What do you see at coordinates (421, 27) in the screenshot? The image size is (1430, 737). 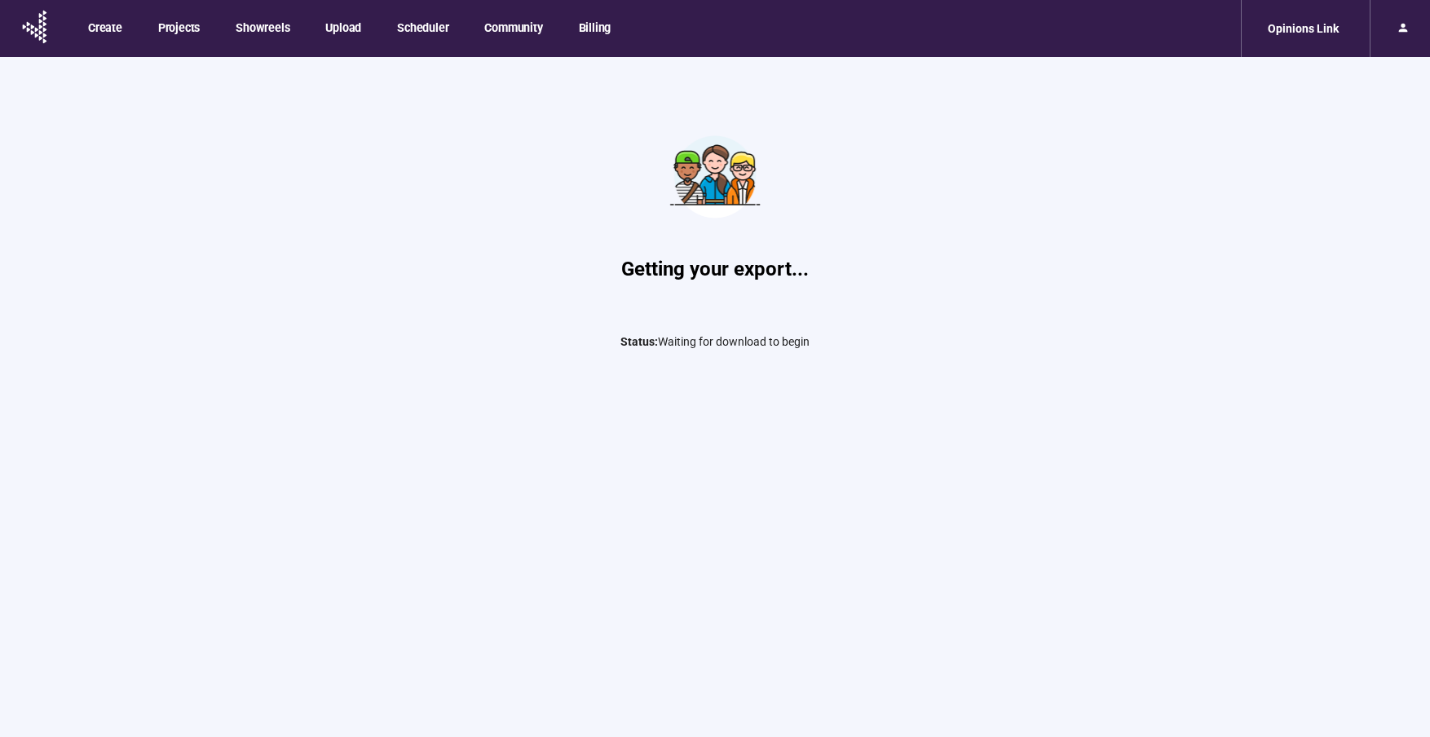 I see `button: Scheduler` at bounding box center [421, 27].